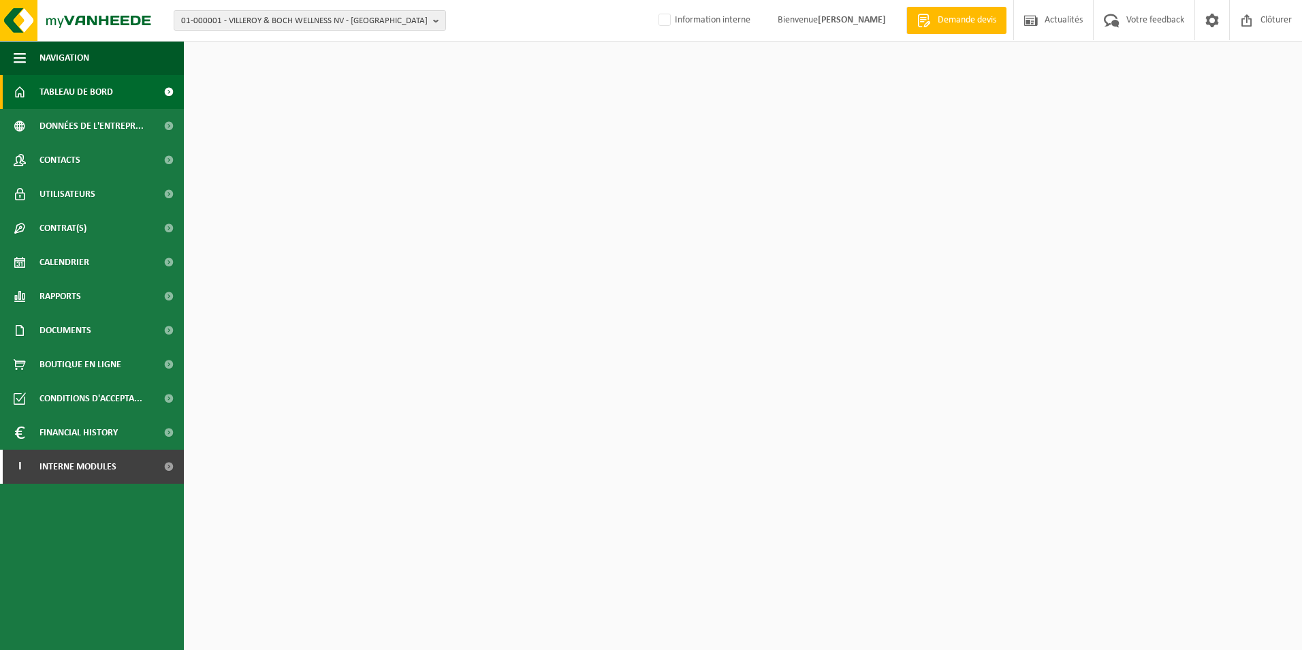  Describe the element at coordinates (78, 466) in the screenshot. I see `span: Interne modules` at that location.